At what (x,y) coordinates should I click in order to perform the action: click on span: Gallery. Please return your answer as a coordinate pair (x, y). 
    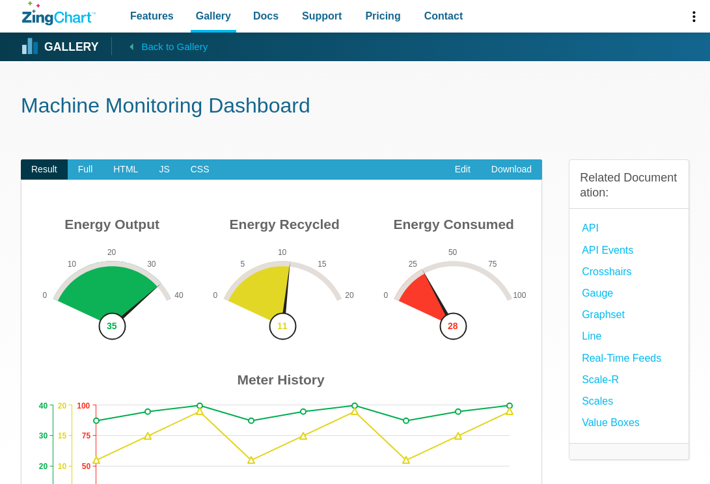
    Looking at the image, I should click on (213, 16).